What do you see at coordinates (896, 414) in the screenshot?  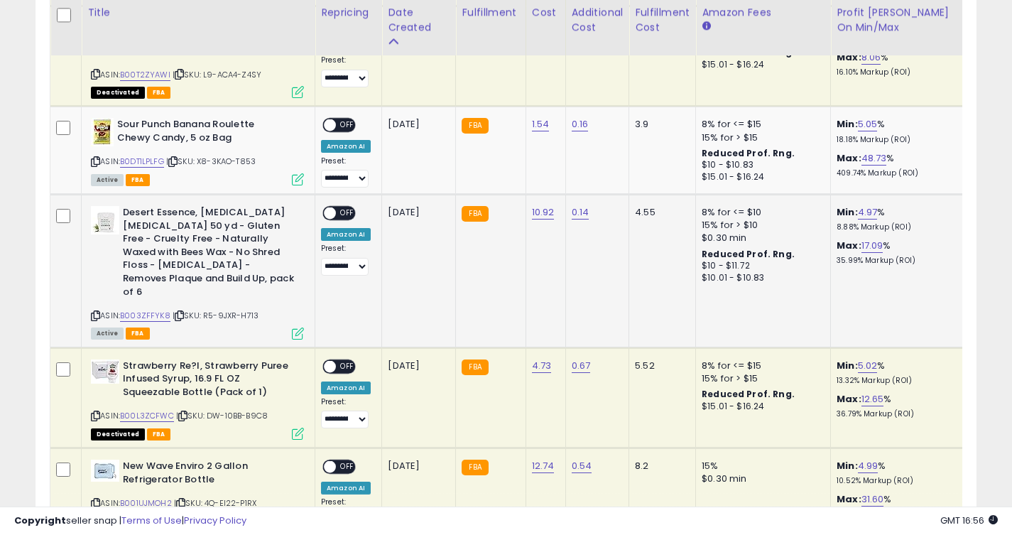 I see `p: 36.79% Markup (ROI)` at bounding box center [896, 414].